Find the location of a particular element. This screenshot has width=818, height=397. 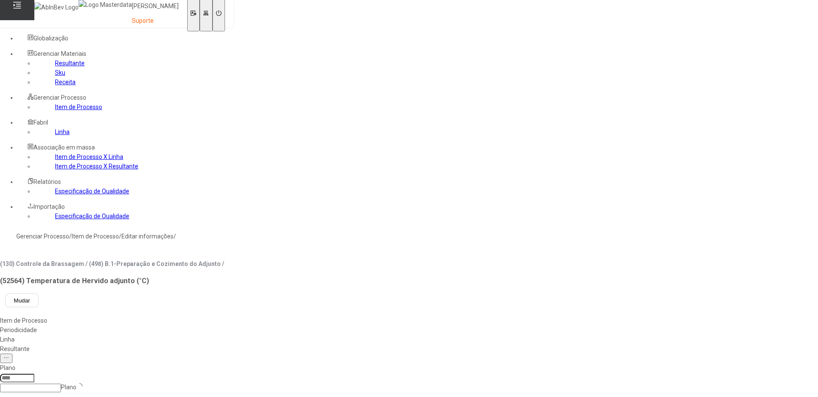

a: Item de Processo X Linha is located at coordinates (89, 157).